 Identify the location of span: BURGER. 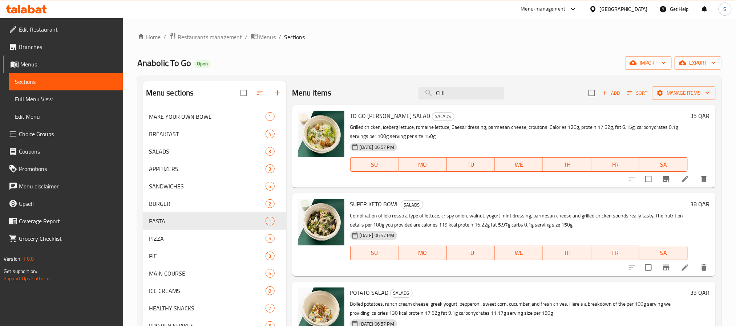
(207, 204).